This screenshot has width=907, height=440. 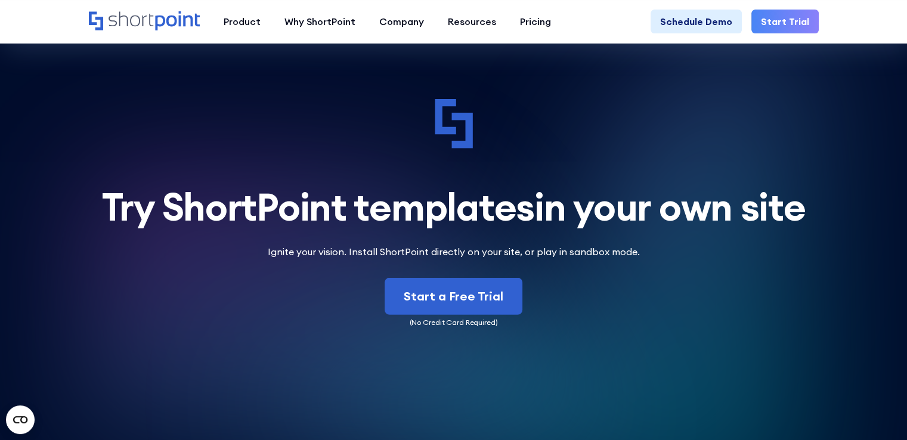 What do you see at coordinates (536, 21) in the screenshot?
I see `a: Pricing` at bounding box center [536, 21].